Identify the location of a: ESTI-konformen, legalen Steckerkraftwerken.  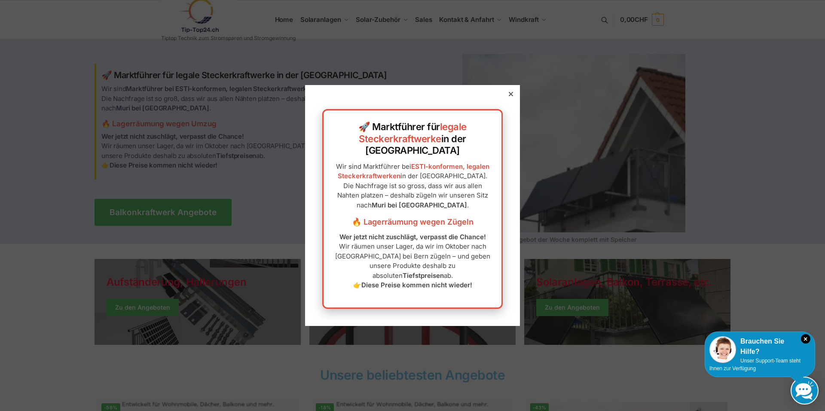
(414, 172).